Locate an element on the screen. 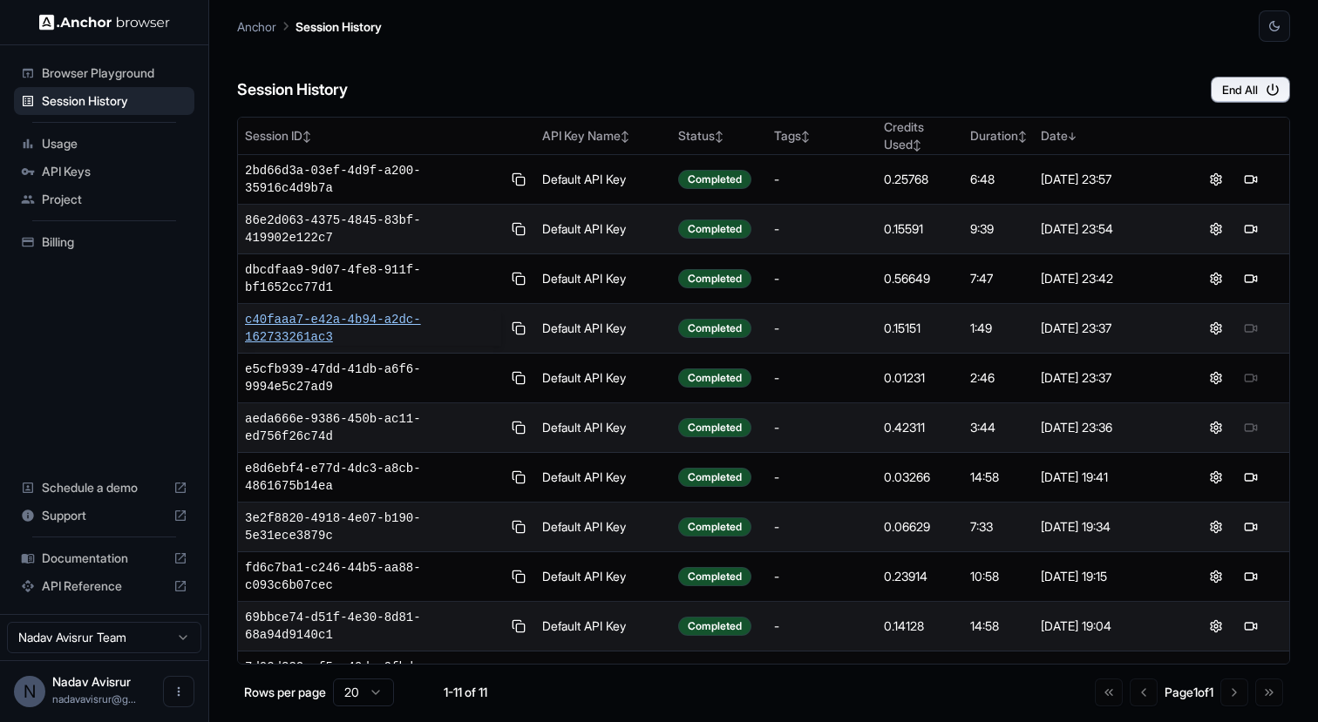 The image size is (1318, 722). div: Usage is located at coordinates (104, 144).